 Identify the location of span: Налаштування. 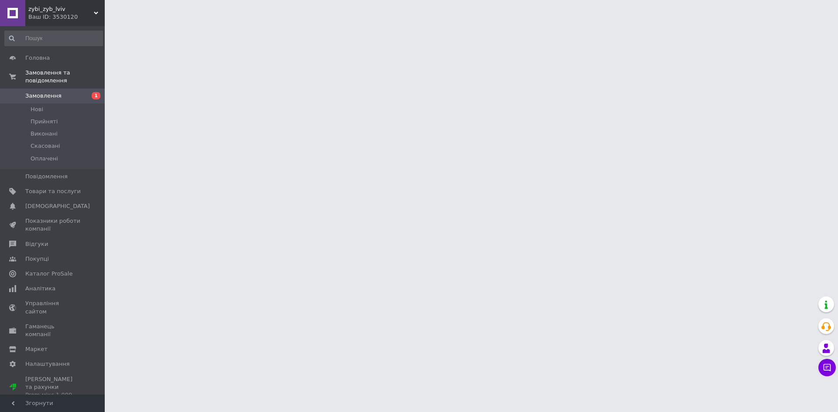
(48, 364).